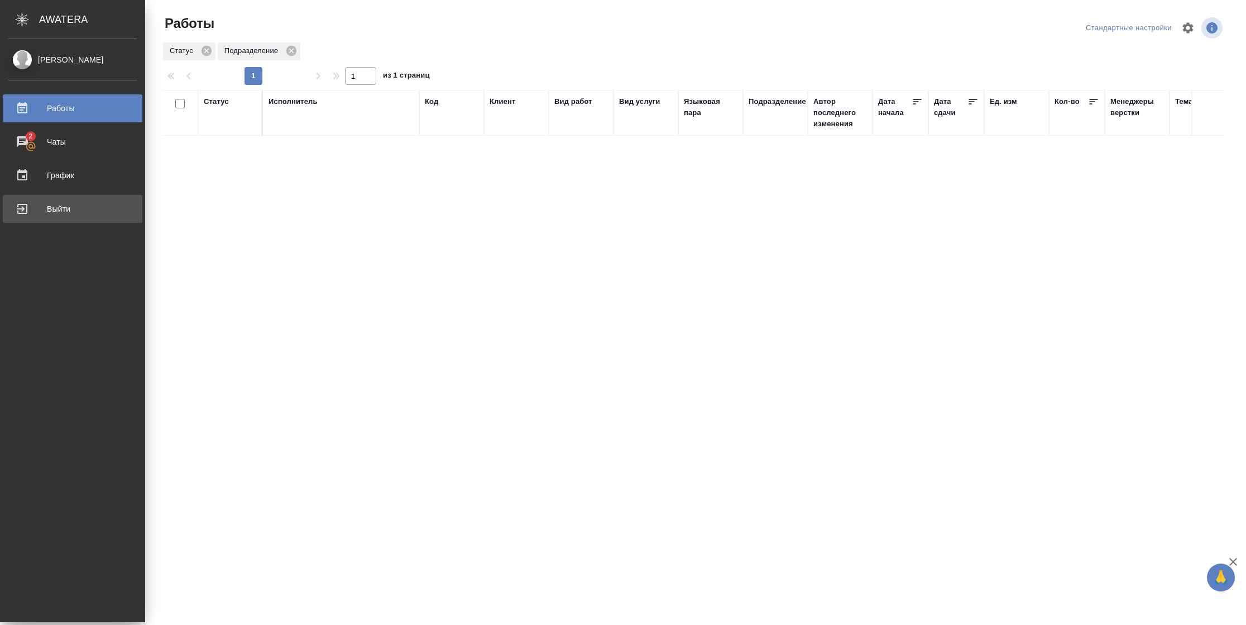 This screenshot has width=1246, height=625. Describe the element at coordinates (92, 20) in the screenshot. I see `div: AWATERA` at that location.